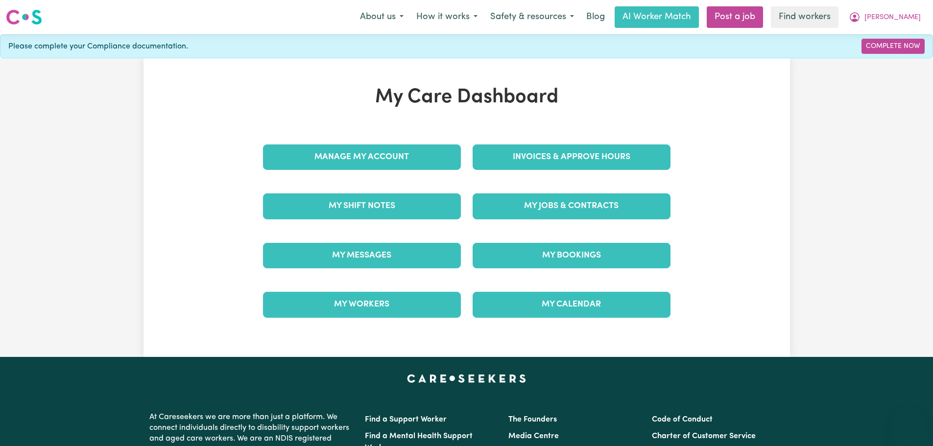 The height and width of the screenshot is (446, 933). What do you see at coordinates (885, 17) in the screenshot?
I see `button: My Account` at bounding box center [885, 17].